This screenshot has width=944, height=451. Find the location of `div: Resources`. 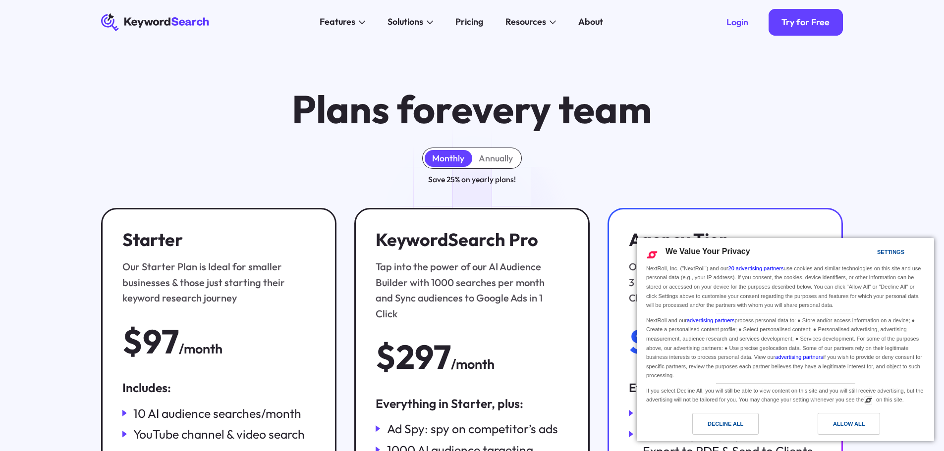

div: Resources is located at coordinates (526, 22).